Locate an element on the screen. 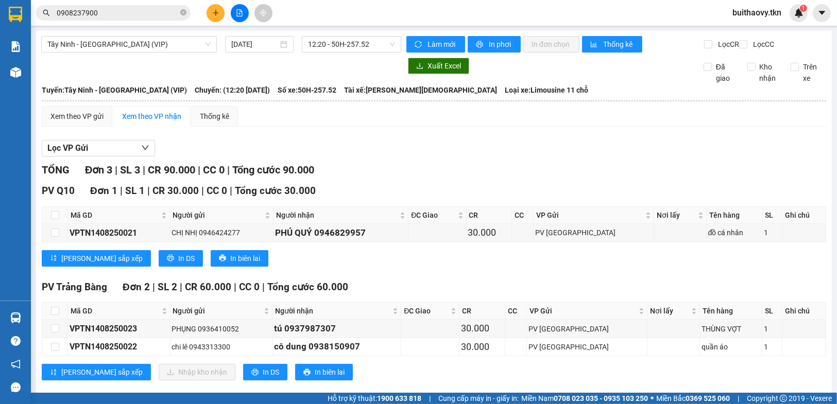 The image size is (837, 404). div: VPTN1408250023 is located at coordinates (119, 329).